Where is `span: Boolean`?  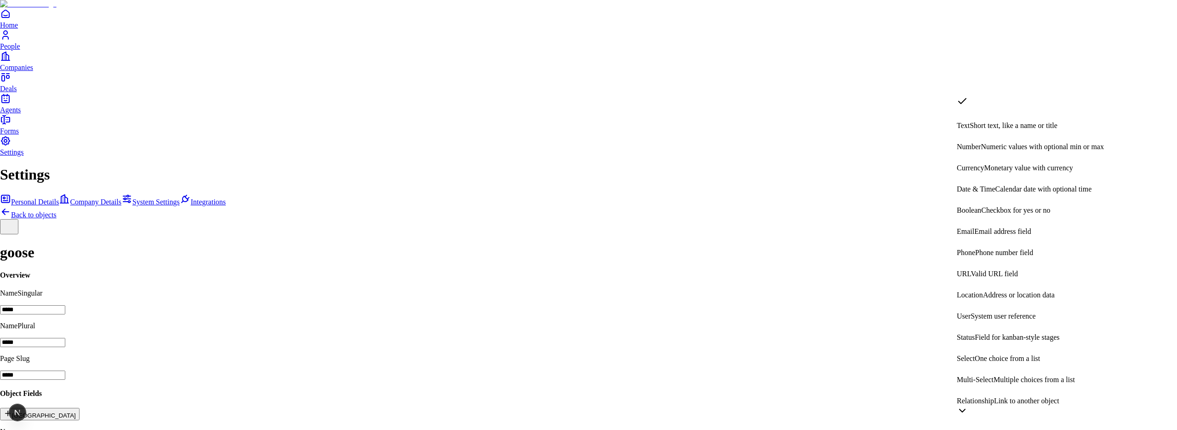
span: Boolean is located at coordinates (969, 210).